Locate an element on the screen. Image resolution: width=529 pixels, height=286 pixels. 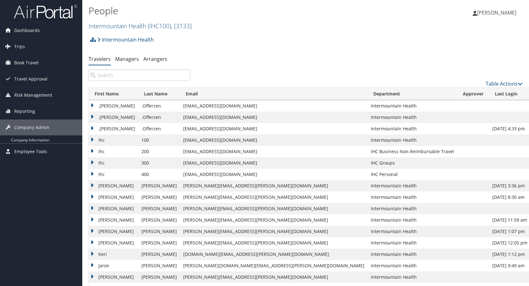
img: airportal-logo.png is located at coordinates (46, 11).